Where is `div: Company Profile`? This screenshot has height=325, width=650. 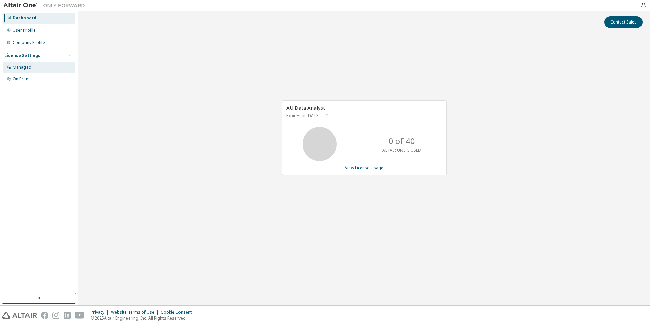
div: Company Profile is located at coordinates (29, 43).